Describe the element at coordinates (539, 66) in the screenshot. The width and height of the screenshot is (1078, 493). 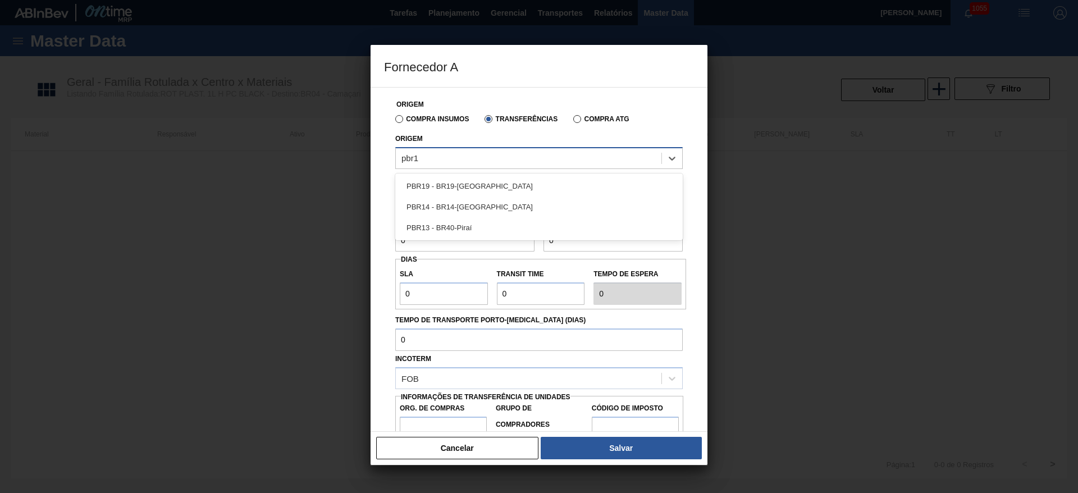
I see `h3: Fornecedor A` at that location.